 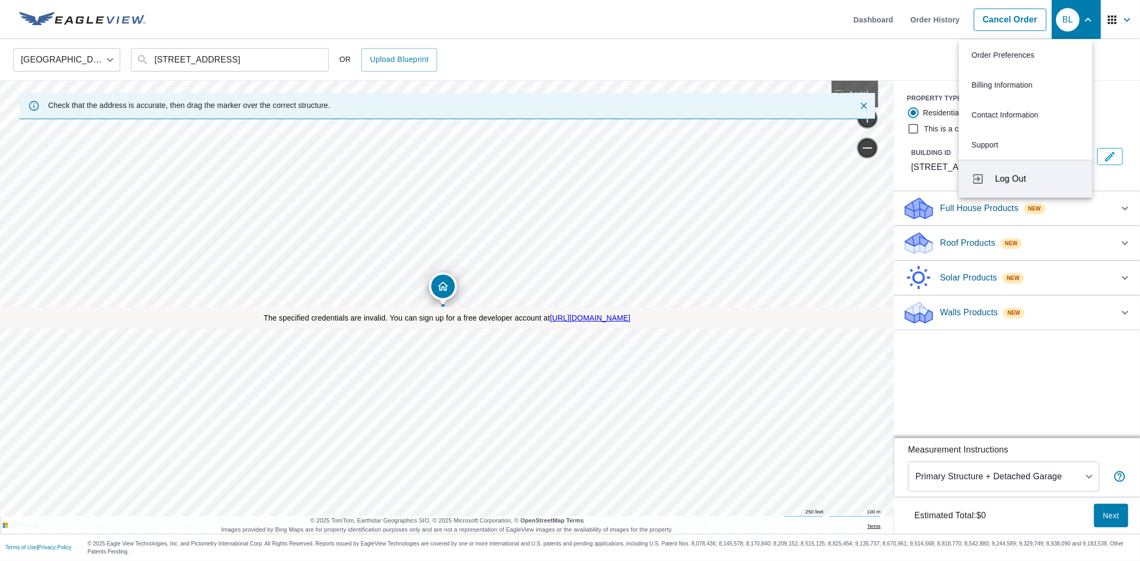 I want to click on label: This is a complex, so click(x=953, y=129).